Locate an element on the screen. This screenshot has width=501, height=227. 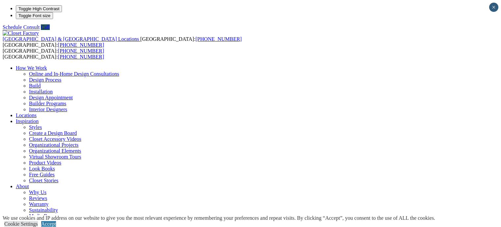
a: Reviews is located at coordinates (38, 198).